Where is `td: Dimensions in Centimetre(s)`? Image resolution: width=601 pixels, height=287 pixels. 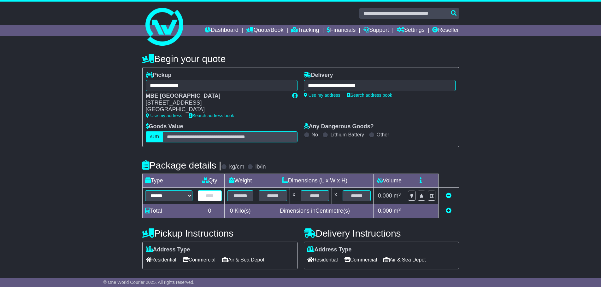
td: Dimensions in Centimetre(s) is located at coordinates (315, 211).